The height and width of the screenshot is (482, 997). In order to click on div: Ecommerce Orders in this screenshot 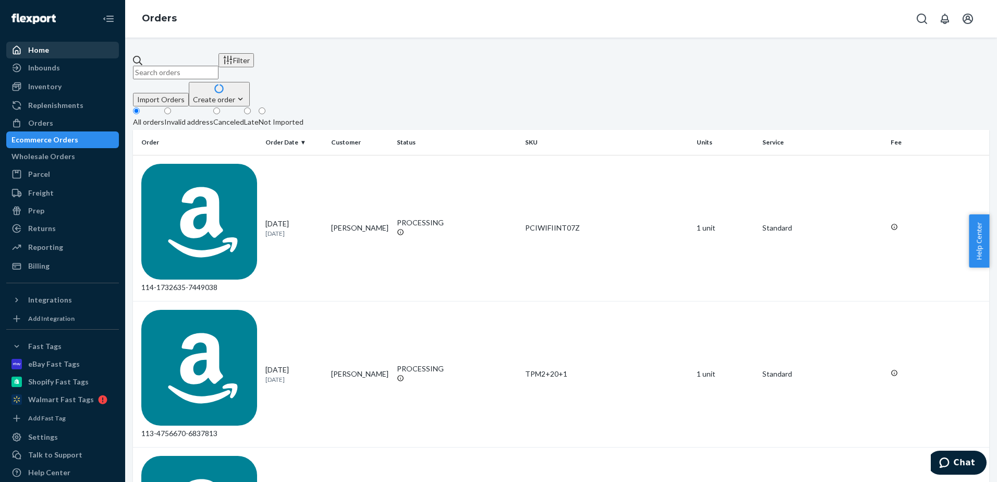, I will do `click(45, 140)`.